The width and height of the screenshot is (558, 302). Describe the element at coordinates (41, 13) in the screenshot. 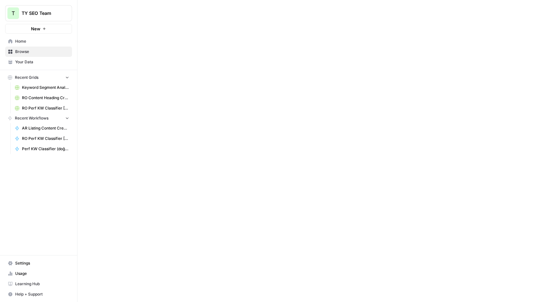

I see `span: TY SEO Team` at that location.